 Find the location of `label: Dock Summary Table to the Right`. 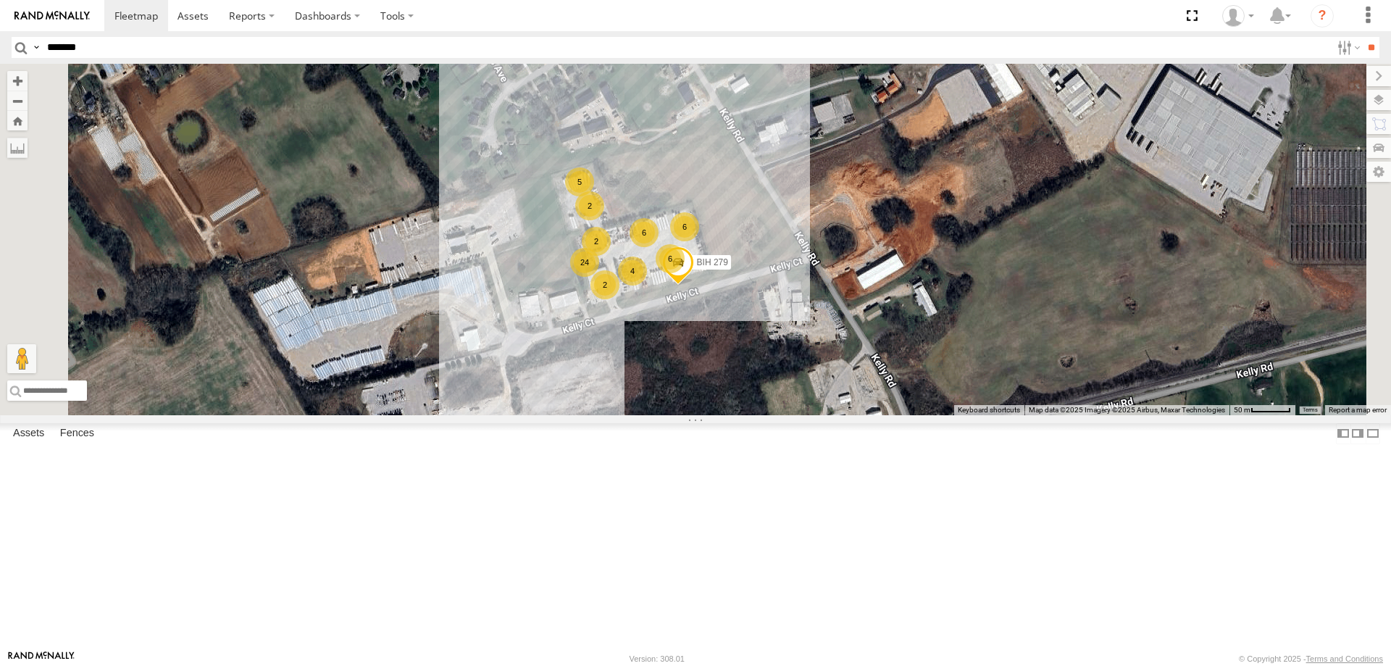

label: Dock Summary Table to the Right is located at coordinates (1358, 433).